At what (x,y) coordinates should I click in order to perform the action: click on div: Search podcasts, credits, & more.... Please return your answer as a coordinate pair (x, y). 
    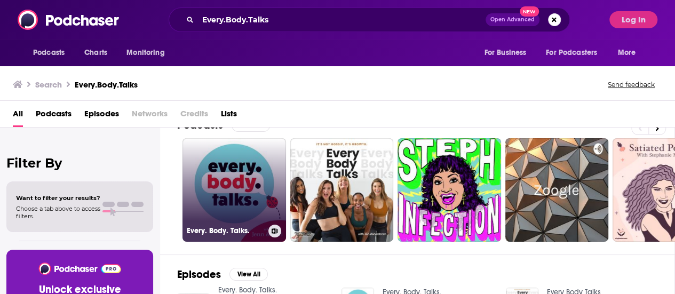
    Looking at the image, I should click on (369, 20).